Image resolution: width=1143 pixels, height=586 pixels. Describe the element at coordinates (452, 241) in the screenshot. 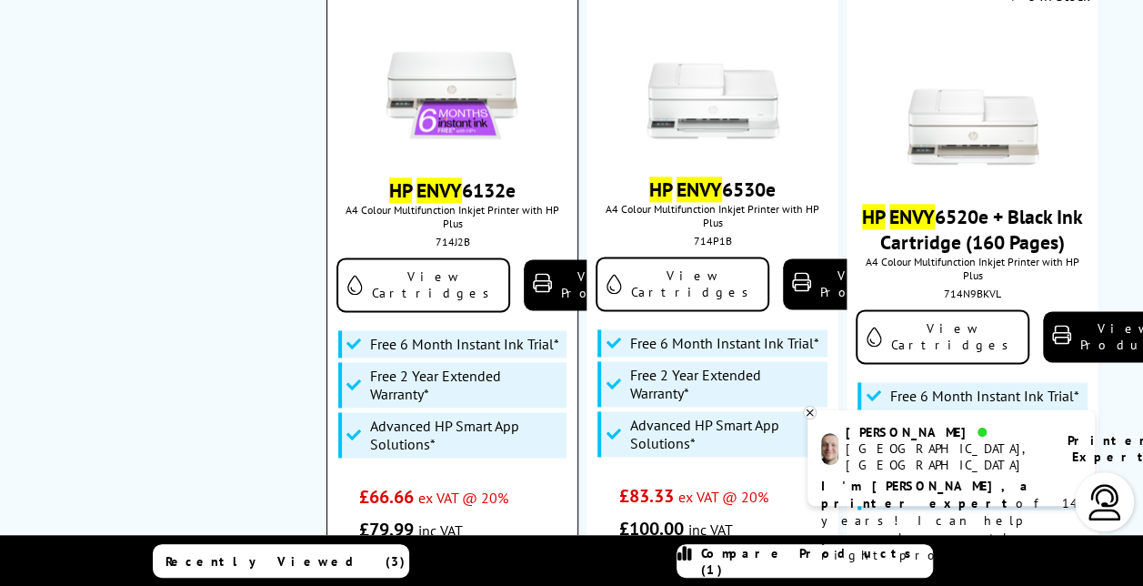

I see `div: 714J2B` at that location.